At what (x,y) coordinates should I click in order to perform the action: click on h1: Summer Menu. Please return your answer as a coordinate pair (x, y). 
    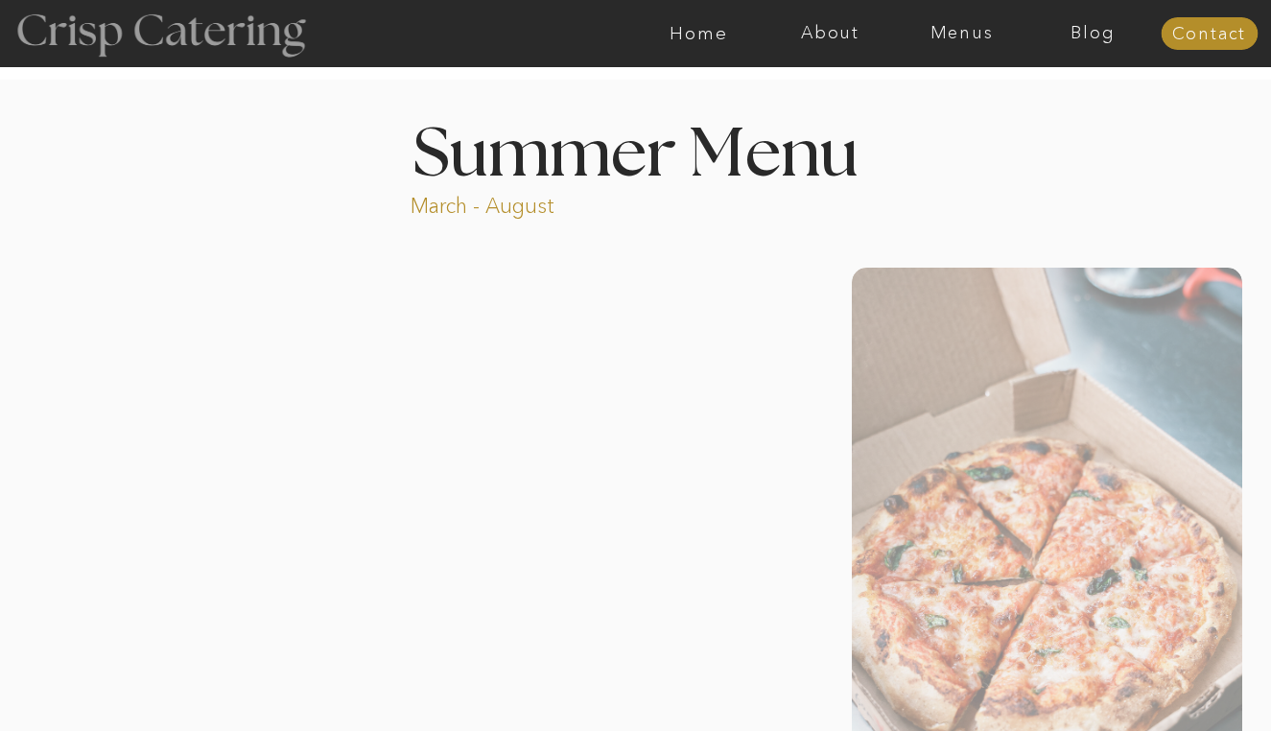
    Looking at the image, I should click on (636, 150).